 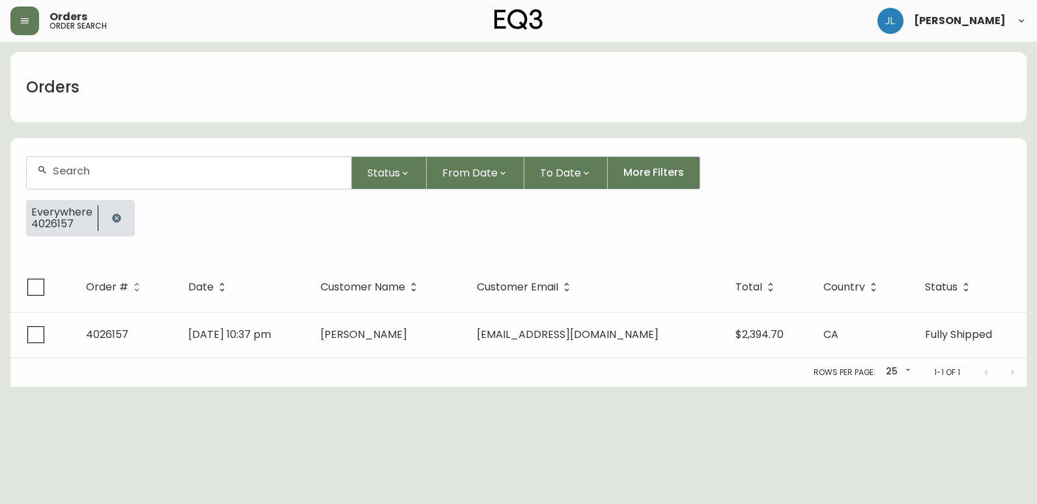 I want to click on span: To Date, so click(x=560, y=173).